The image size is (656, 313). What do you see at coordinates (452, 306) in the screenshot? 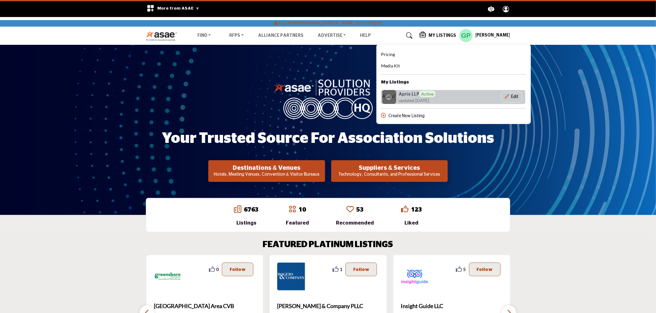
I see `span: Insight Guide LLC` at bounding box center [452, 306].